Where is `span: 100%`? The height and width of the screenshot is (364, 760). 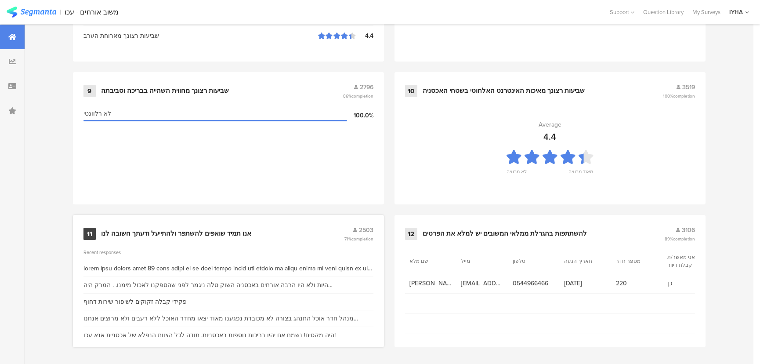
span: 100% is located at coordinates (679, 96).